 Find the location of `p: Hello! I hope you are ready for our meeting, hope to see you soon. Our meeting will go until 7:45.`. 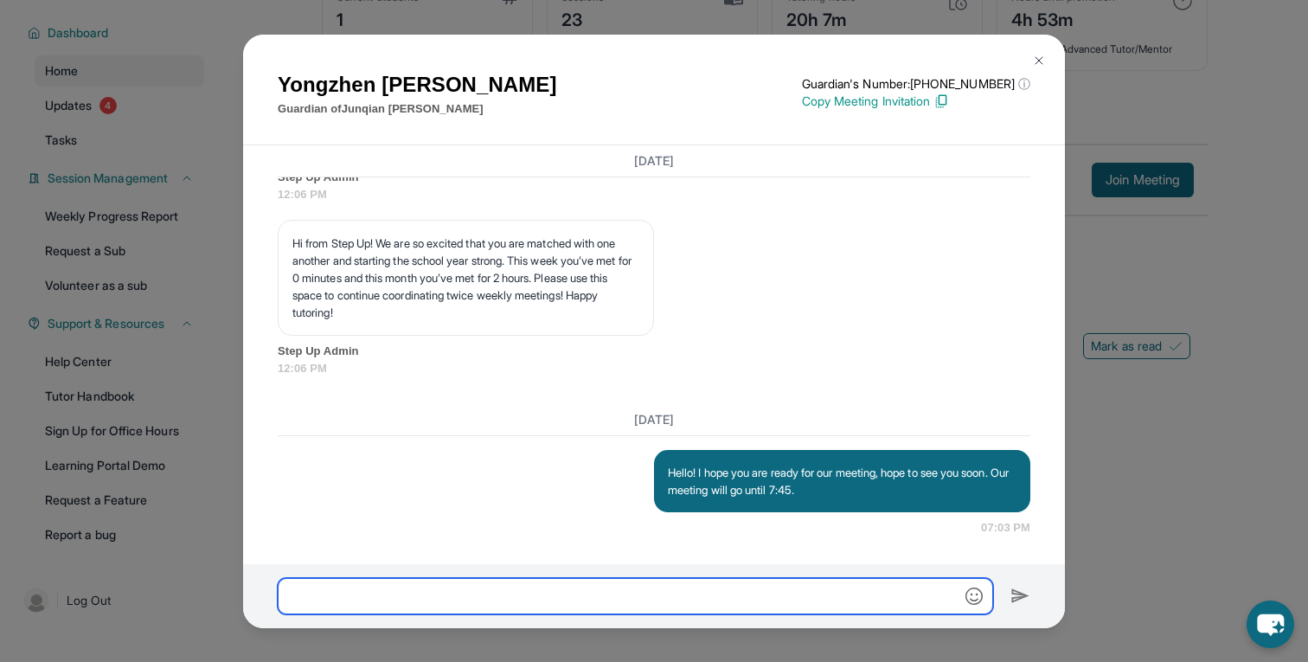

p: Hello! I hope you are ready for our meeting, hope to see you soon. Our meeting will go until 7:45. is located at coordinates (842, 481).